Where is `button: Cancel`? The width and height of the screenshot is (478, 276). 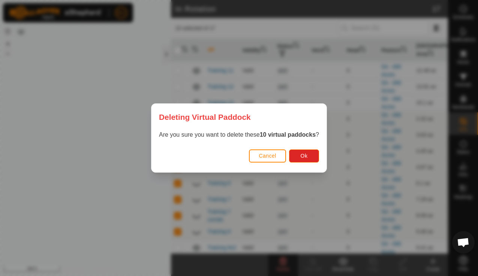
button: Cancel is located at coordinates (267, 156).